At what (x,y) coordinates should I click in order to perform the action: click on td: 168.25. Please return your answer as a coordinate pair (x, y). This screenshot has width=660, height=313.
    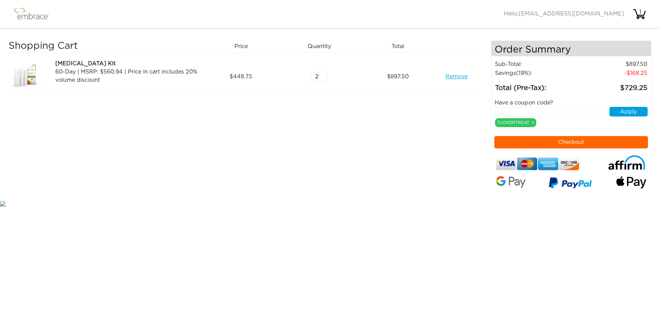
    Looking at the image, I should click on (614, 73).